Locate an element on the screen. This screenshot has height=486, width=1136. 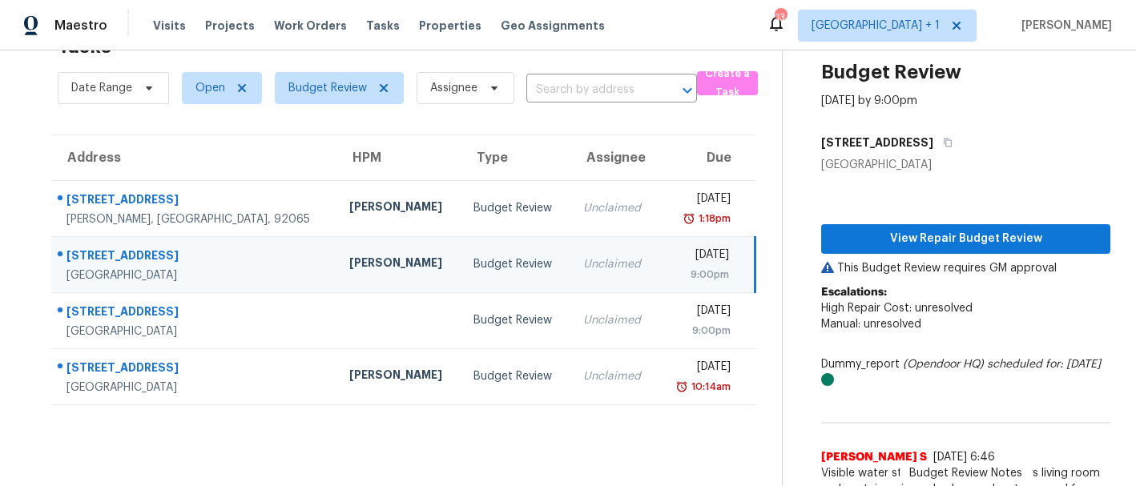
span: Date Range is located at coordinates (102, 88).